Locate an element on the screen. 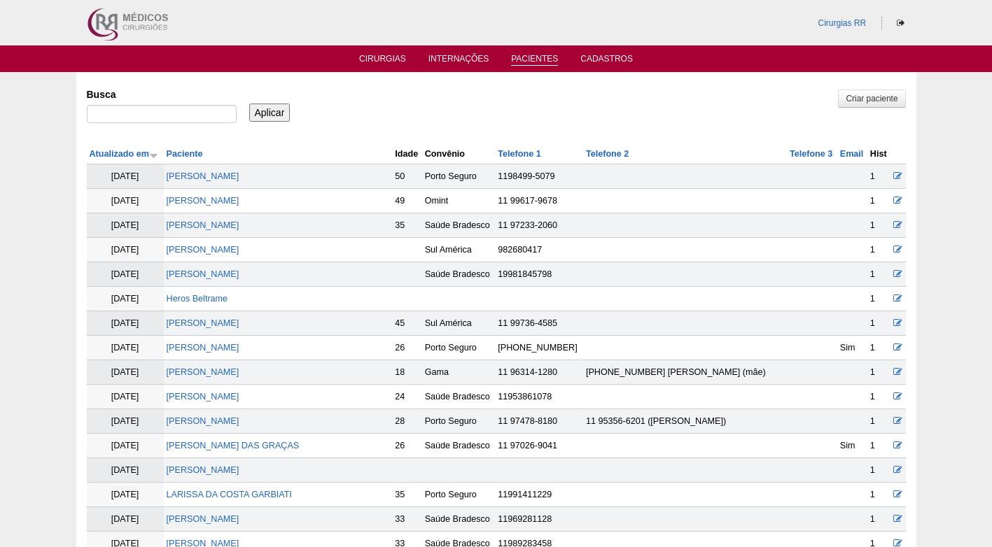 Image resolution: width=992 pixels, height=547 pixels. a: Internações is located at coordinates (458, 61).